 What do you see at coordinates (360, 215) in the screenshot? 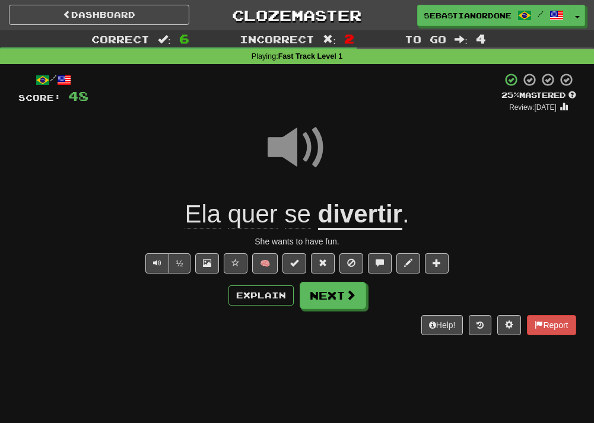
I see `strong: divertir` at bounding box center [360, 215].